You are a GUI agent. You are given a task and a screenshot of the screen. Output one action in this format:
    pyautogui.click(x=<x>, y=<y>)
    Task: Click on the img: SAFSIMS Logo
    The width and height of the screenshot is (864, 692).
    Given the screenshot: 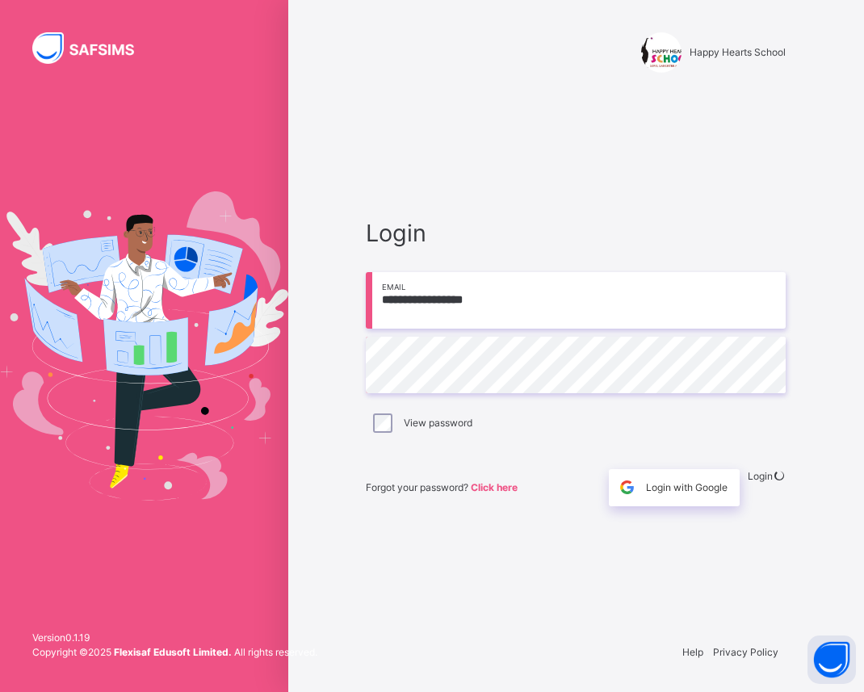 What is the action you would take?
    pyautogui.click(x=93, y=48)
    